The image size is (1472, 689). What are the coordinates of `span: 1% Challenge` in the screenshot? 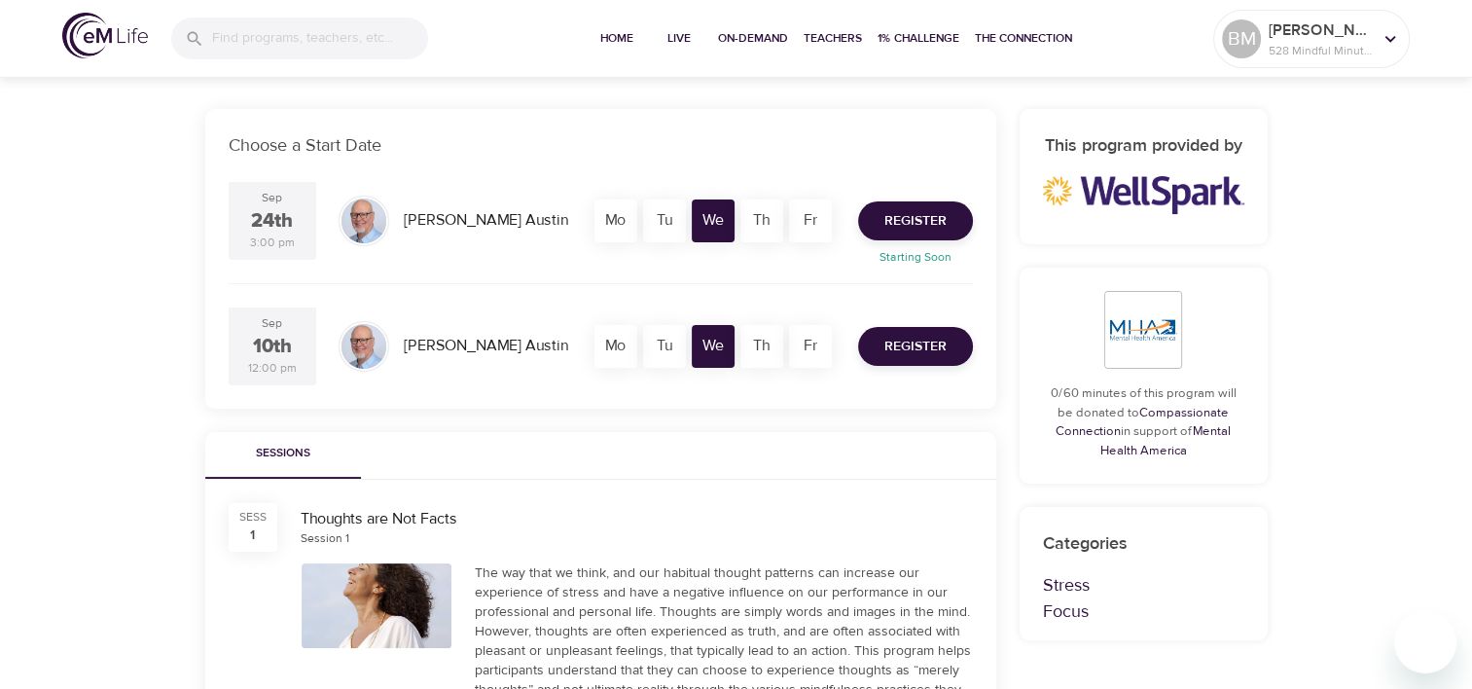 It's located at (919, 38).